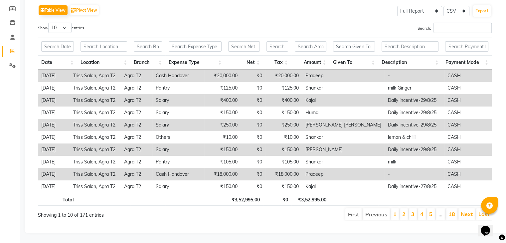  Describe the element at coordinates (104, 62) in the screenshot. I see `th: Location: activate to sort column ascending` at that location.